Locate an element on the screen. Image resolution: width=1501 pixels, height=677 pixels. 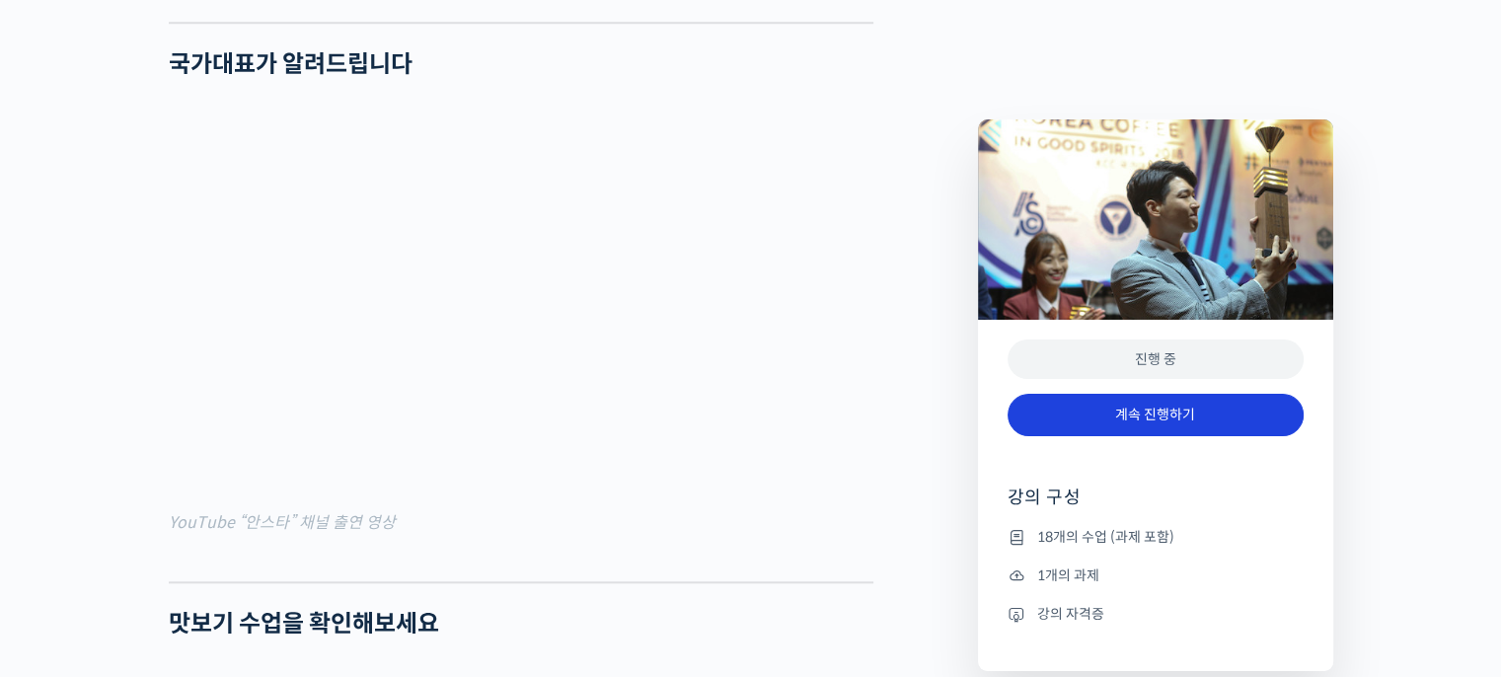
a: 계속 진행하기 is located at coordinates (1156, 415).